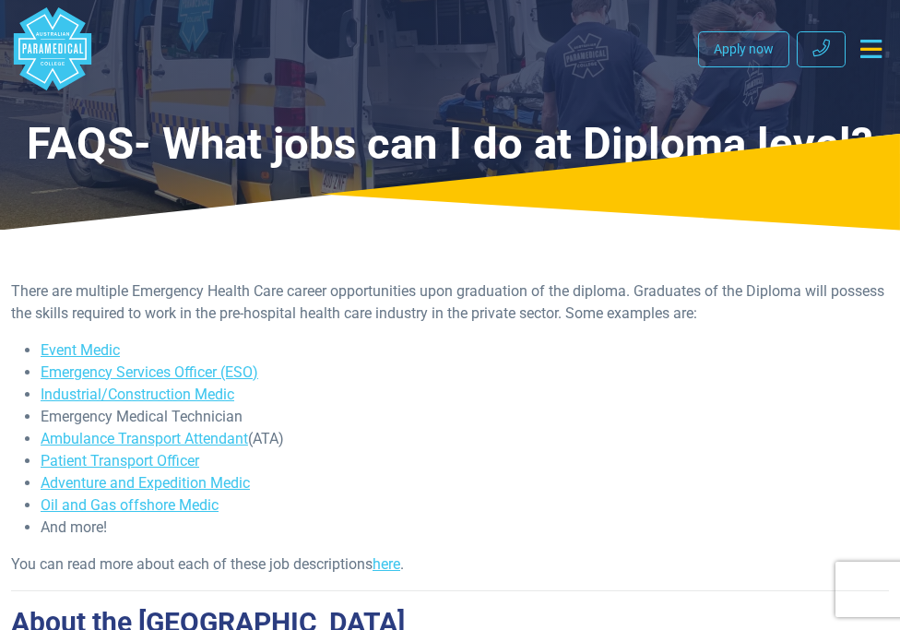 The height and width of the screenshot is (630, 900). I want to click on button: Toggle navigation, so click(870, 49).